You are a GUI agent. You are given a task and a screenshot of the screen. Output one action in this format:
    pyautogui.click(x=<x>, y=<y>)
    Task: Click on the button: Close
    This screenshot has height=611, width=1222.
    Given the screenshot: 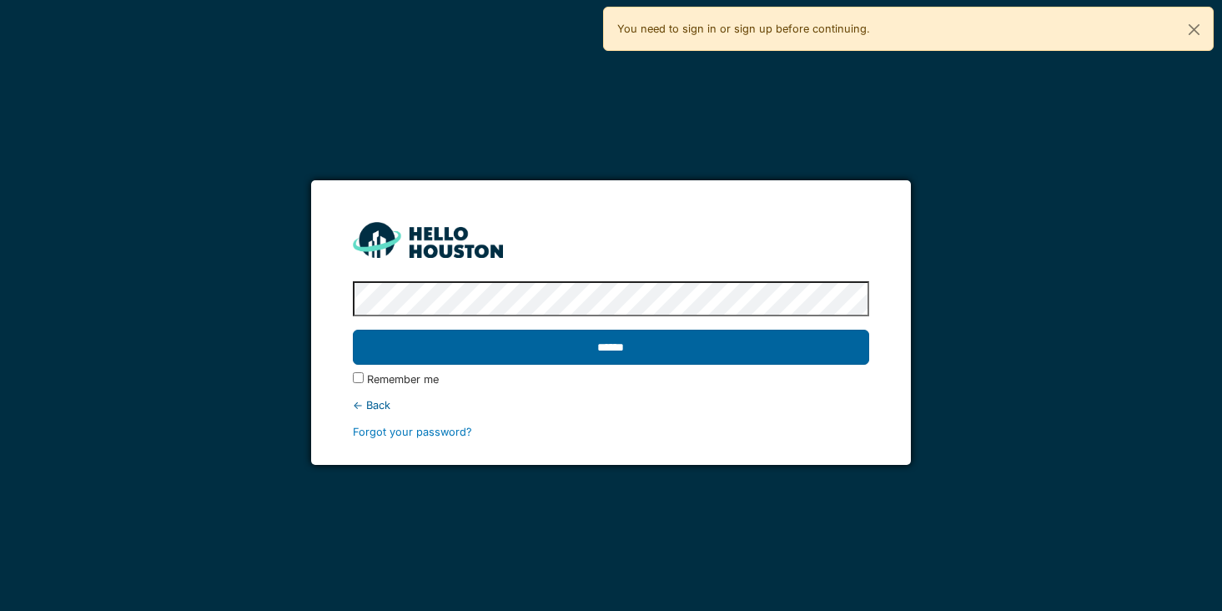 What is the action you would take?
    pyautogui.click(x=1194, y=29)
    